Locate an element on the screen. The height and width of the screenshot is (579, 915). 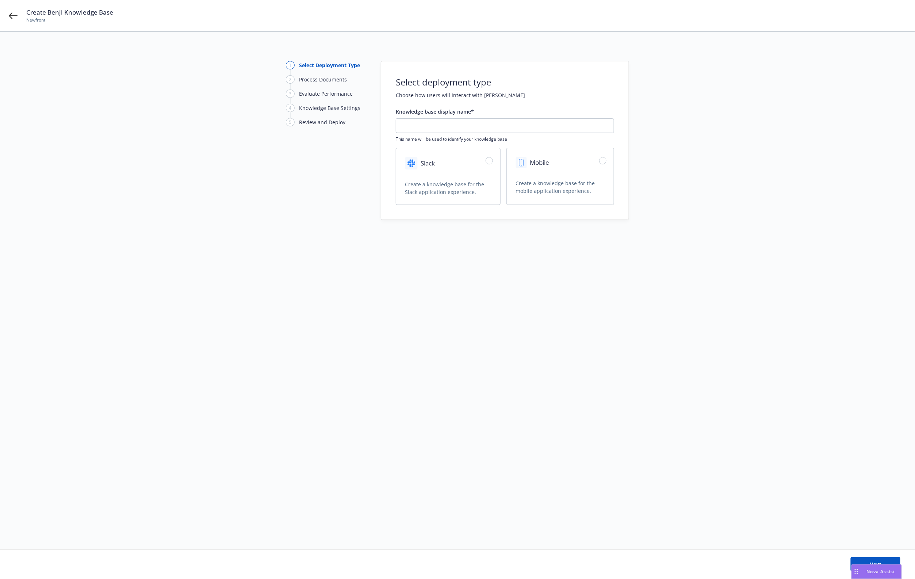
div: 4 is located at coordinates (290, 108).